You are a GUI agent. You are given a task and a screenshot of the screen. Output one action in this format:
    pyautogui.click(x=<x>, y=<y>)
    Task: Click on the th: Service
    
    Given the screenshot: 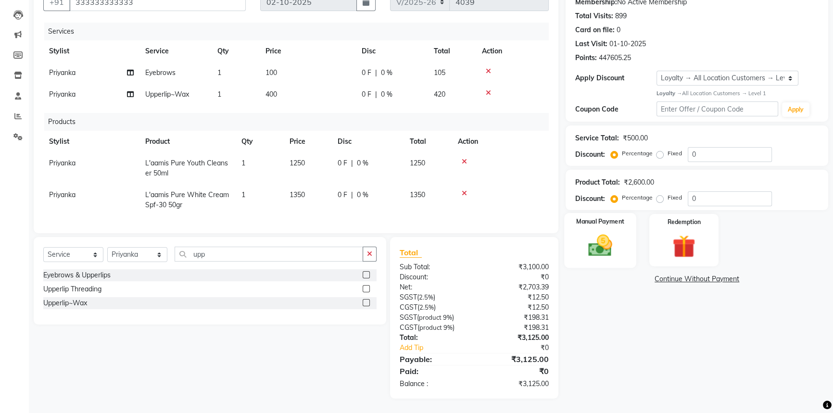 What is the action you would take?
    pyautogui.click(x=175, y=51)
    